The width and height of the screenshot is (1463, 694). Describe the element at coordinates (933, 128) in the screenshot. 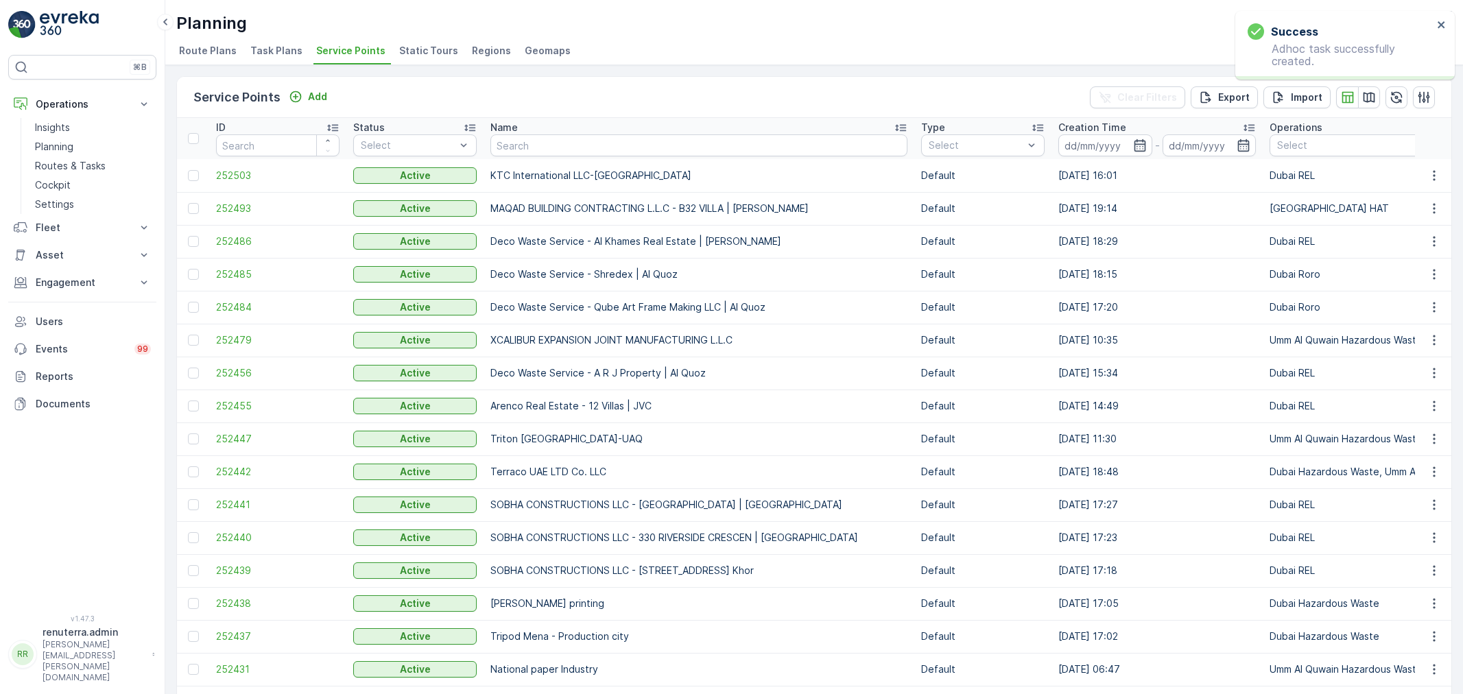

I see `p: Type` at that location.